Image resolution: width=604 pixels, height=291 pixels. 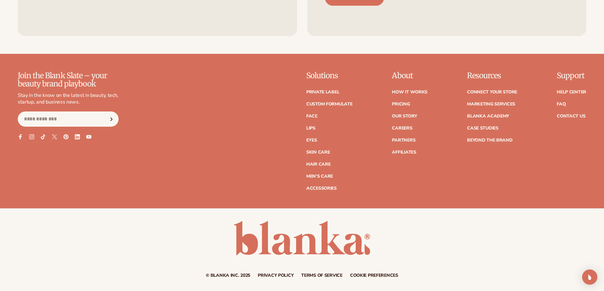 What do you see at coordinates (321, 189) in the screenshot?
I see `a: Accessories` at bounding box center [321, 189].